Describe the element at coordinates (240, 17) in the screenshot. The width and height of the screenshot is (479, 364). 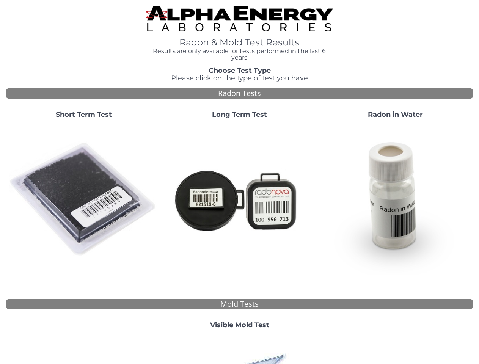
I see `div: Please wait a moment while we check the status of your test` at that location.